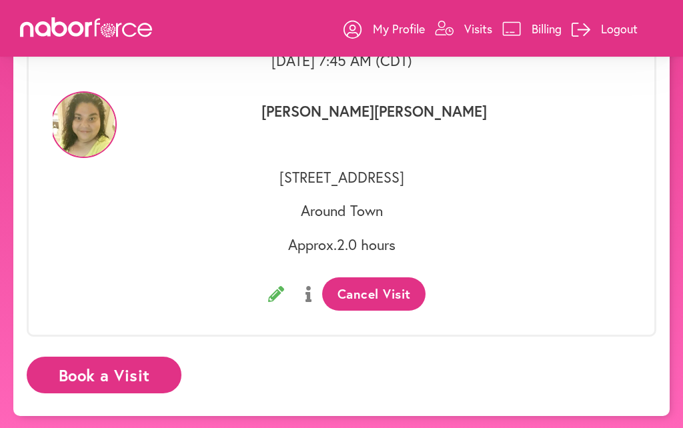  What do you see at coordinates (532, 29) in the screenshot?
I see `a: Billing` at bounding box center [532, 29].